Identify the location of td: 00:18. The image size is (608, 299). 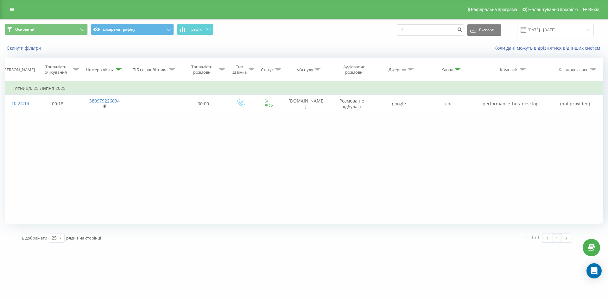
(58, 104).